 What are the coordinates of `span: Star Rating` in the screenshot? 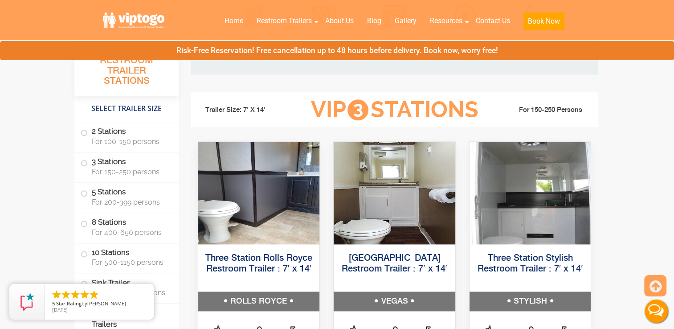 It's located at (69, 303).